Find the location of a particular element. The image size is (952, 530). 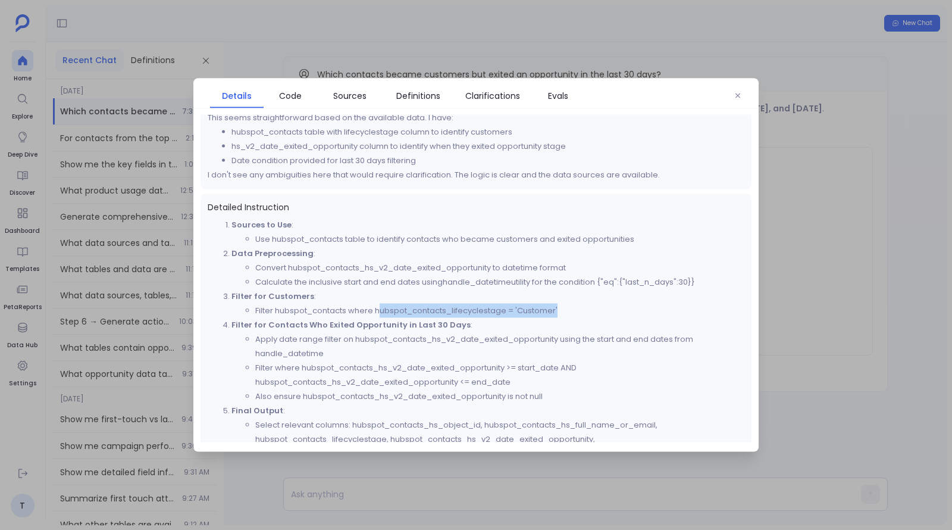

span: Sources is located at coordinates (350, 96).